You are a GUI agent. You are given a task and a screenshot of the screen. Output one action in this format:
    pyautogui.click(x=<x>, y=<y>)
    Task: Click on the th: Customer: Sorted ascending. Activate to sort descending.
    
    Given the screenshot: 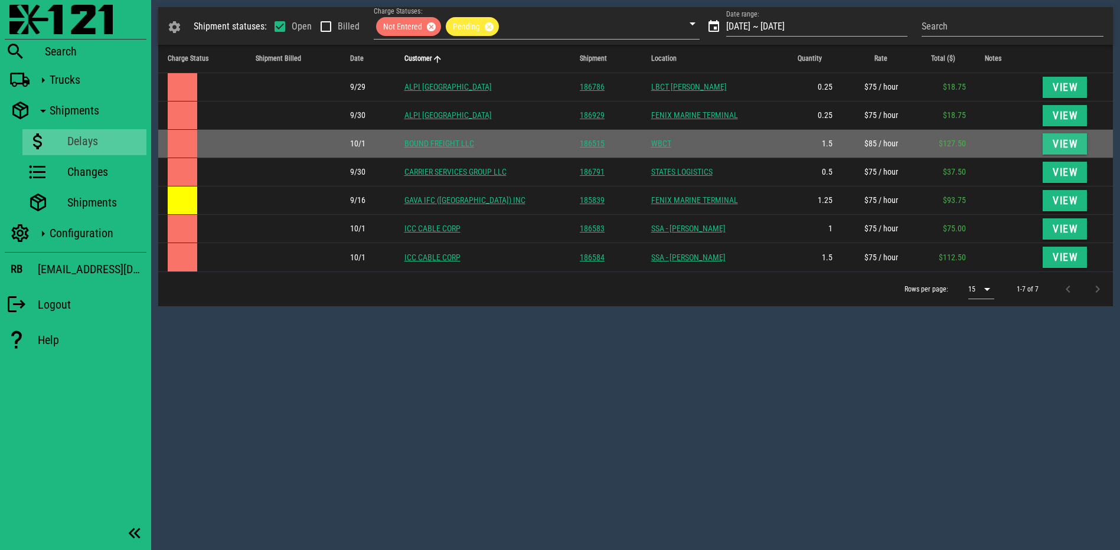 What is the action you would take?
    pyautogui.click(x=483, y=59)
    